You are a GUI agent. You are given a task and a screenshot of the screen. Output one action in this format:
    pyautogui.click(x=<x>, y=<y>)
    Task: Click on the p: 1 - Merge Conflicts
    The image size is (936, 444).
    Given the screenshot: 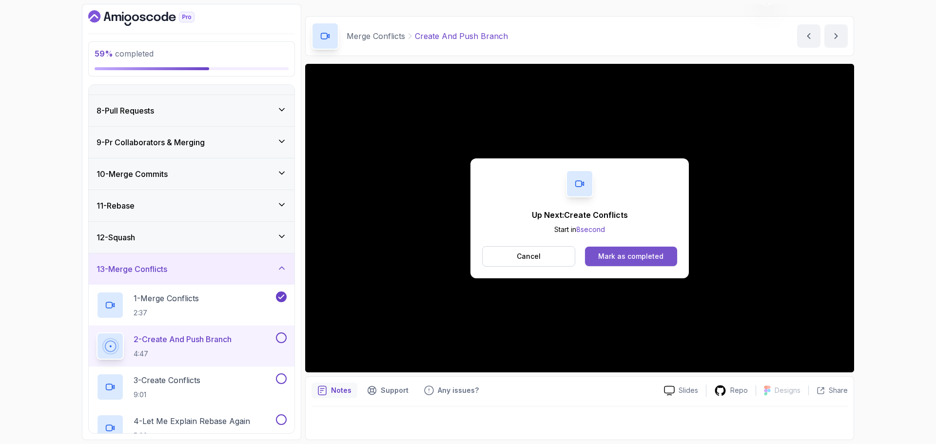 What is the action you would take?
    pyautogui.click(x=166, y=298)
    